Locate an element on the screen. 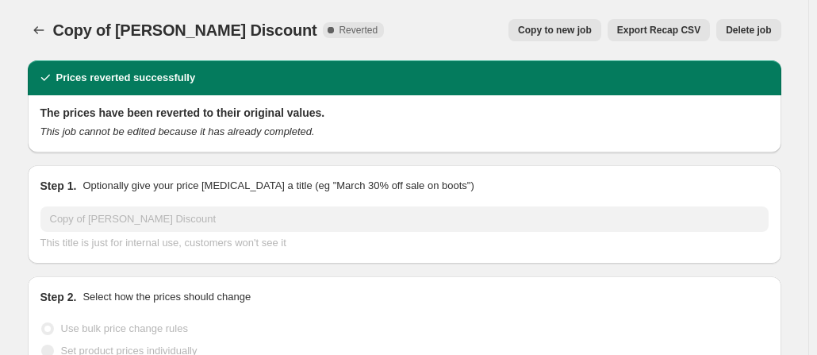 The height and width of the screenshot is (355, 817). h2: Step 1. is located at coordinates (59, 186).